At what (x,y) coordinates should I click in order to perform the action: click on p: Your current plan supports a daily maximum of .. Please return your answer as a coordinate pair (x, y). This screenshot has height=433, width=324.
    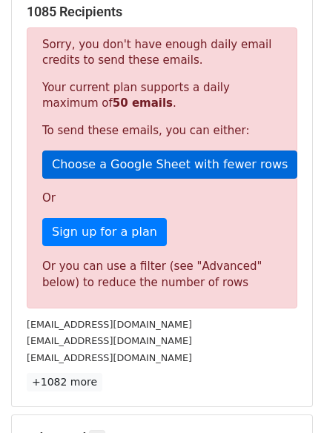
    Looking at the image, I should click on (162, 96).